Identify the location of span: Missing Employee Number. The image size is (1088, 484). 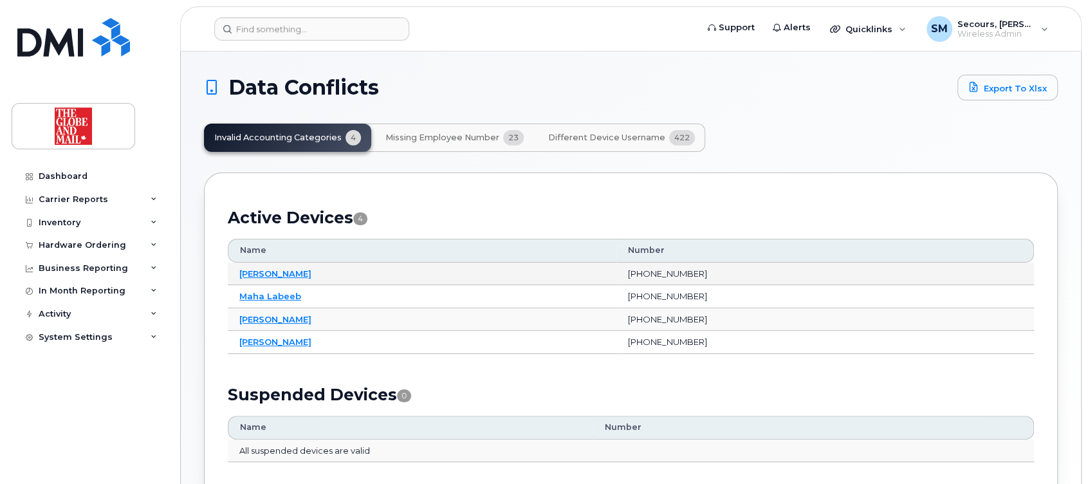
(442, 138).